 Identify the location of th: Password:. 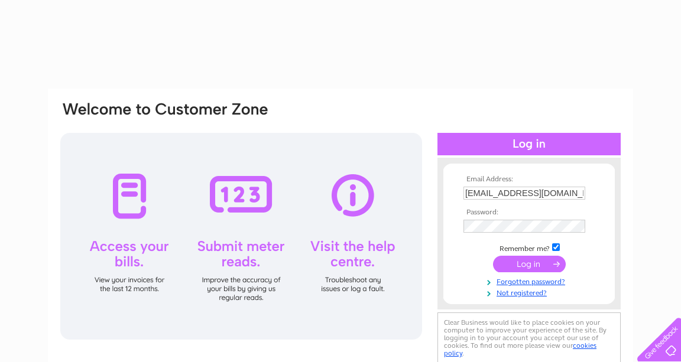
(529, 213).